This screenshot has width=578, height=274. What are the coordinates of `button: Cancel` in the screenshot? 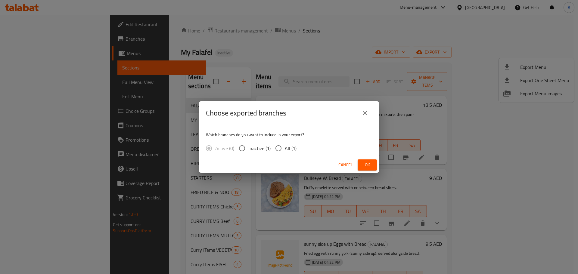 It's located at (346, 165).